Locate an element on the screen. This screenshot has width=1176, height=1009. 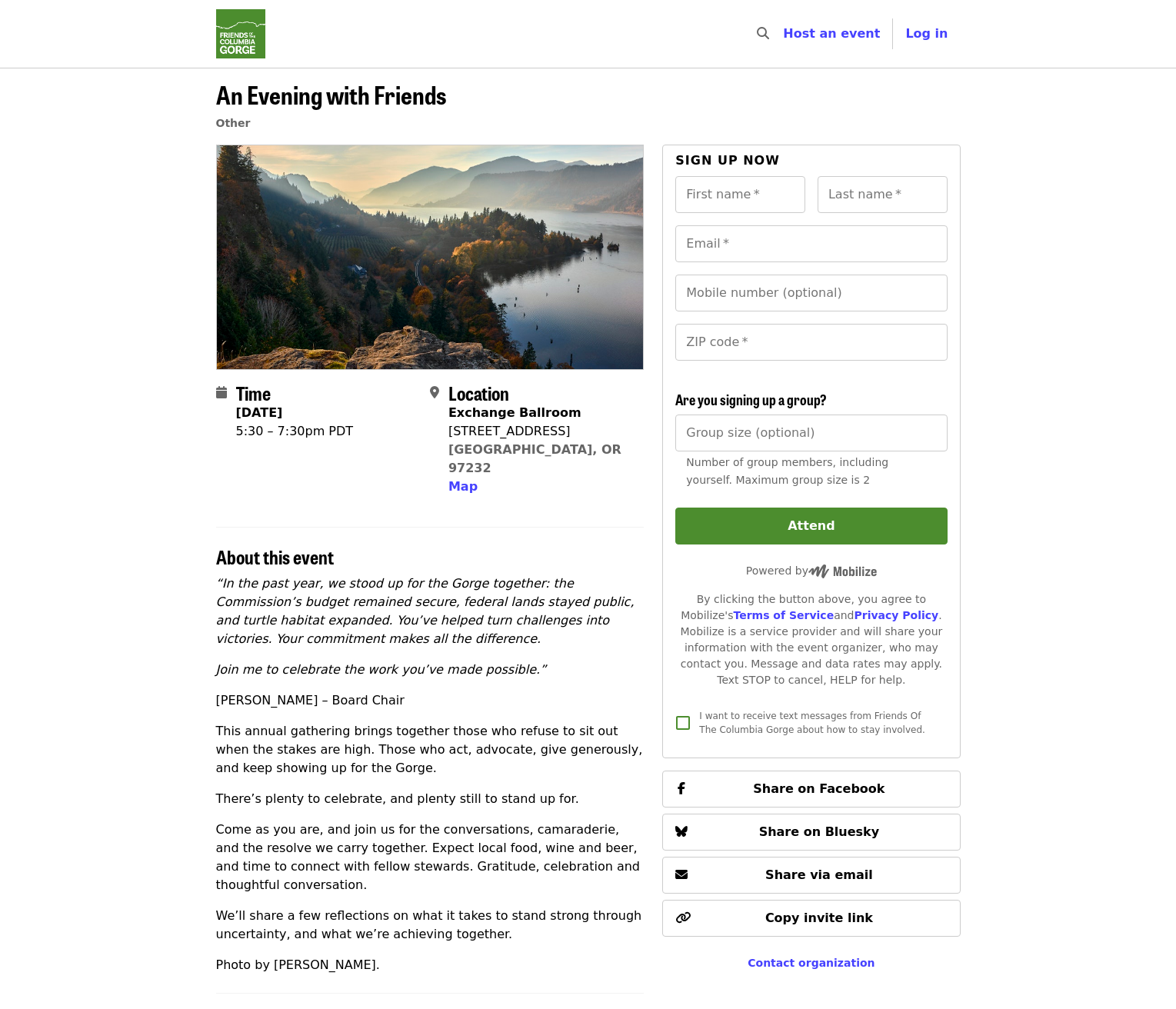
img: Friends Of The Columbia Gorge - Home is located at coordinates (241, 34).